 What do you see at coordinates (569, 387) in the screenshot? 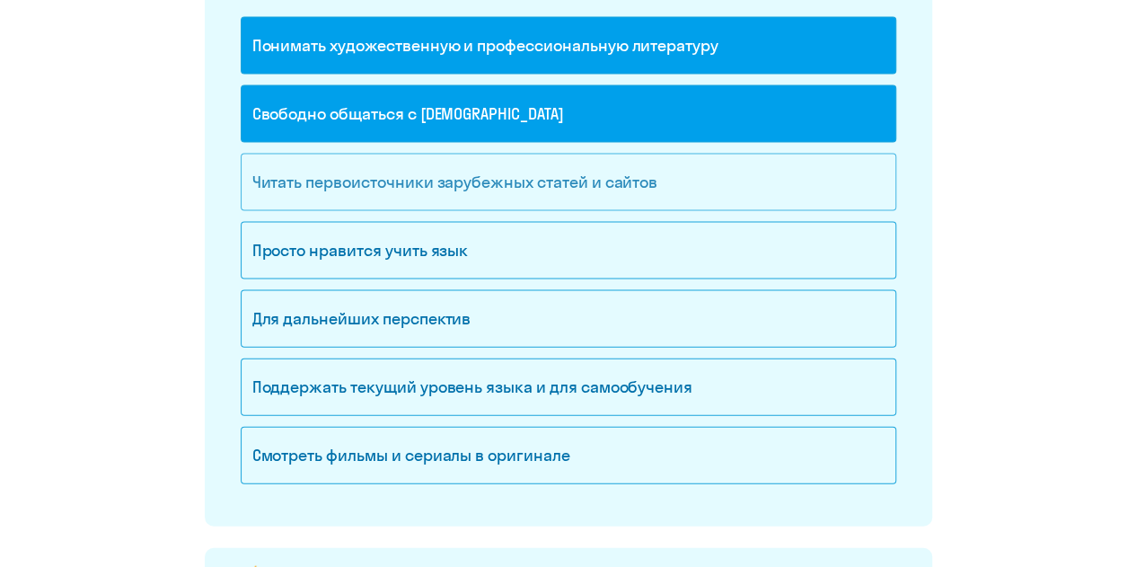
I see `div: Поддержать текущий уровень языка и для cамообучения` at bounding box center [569, 387].